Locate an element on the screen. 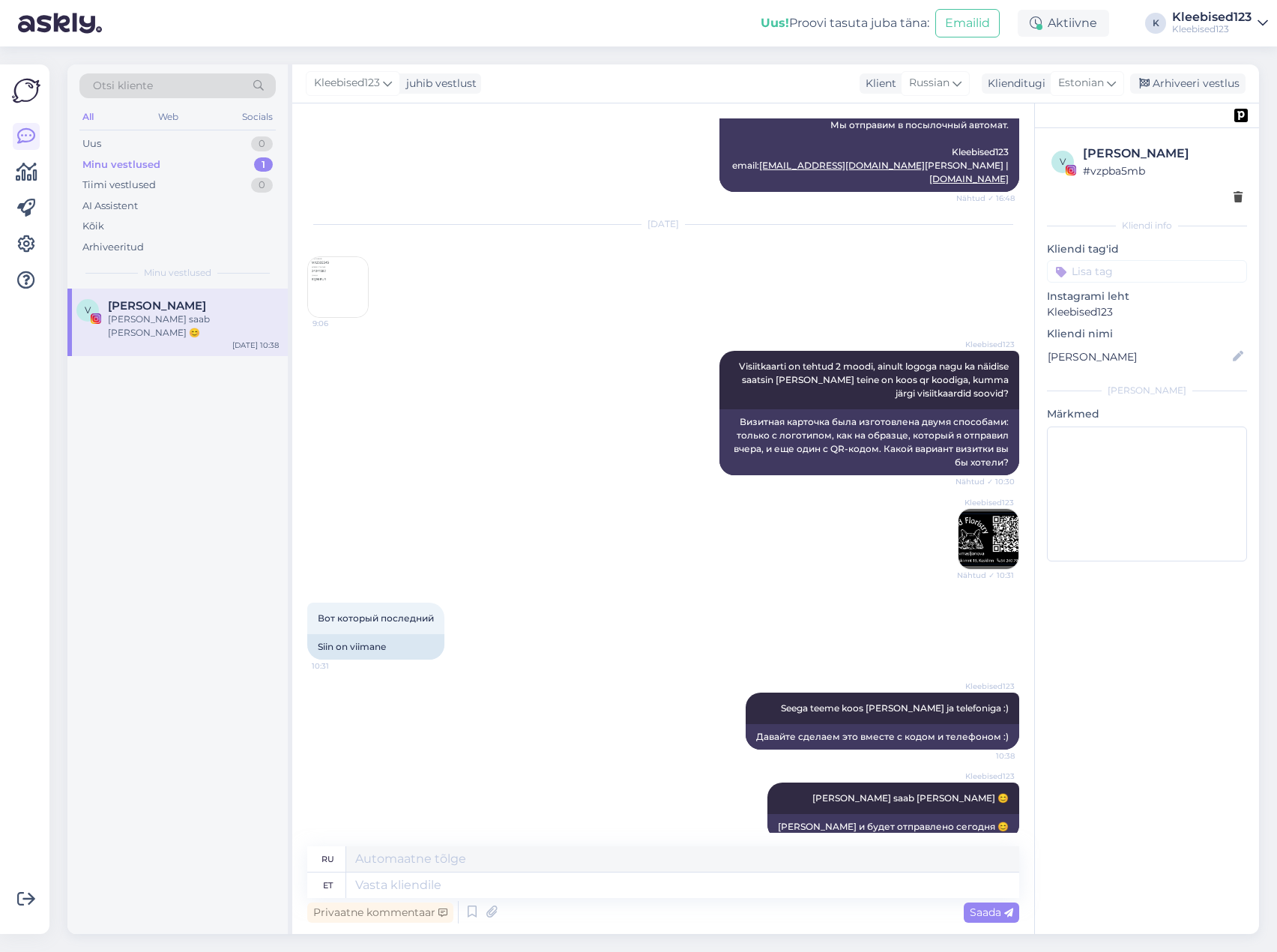 The height and width of the screenshot is (952, 1277). div: Web is located at coordinates (168, 117).